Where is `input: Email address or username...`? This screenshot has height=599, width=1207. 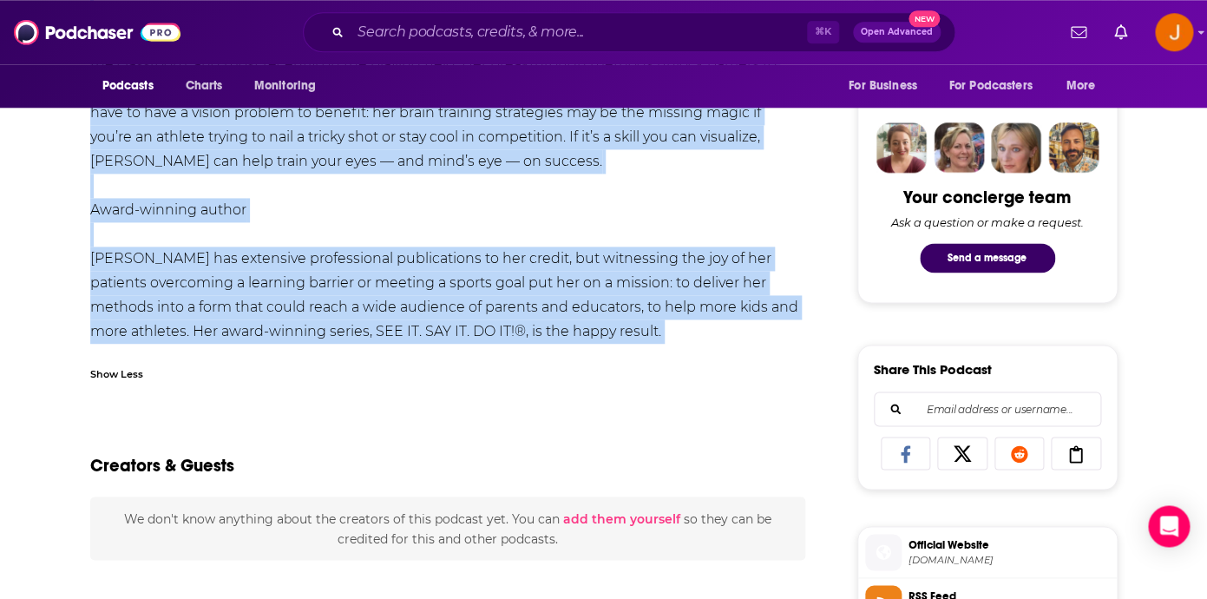 input: Email address or username... is located at coordinates (988, 409).